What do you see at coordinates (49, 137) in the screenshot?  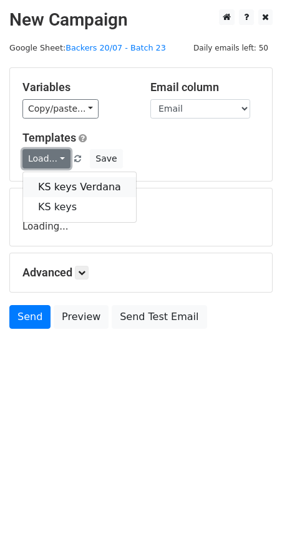 I see `a: Templates` at bounding box center [49, 137].